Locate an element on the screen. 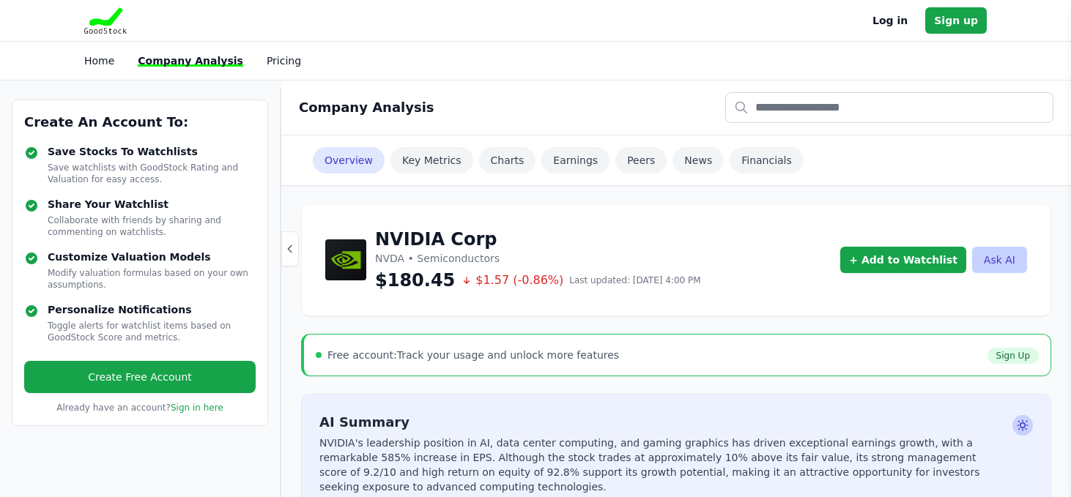 The width and height of the screenshot is (1071, 497). a: Home is located at coordinates (99, 61).